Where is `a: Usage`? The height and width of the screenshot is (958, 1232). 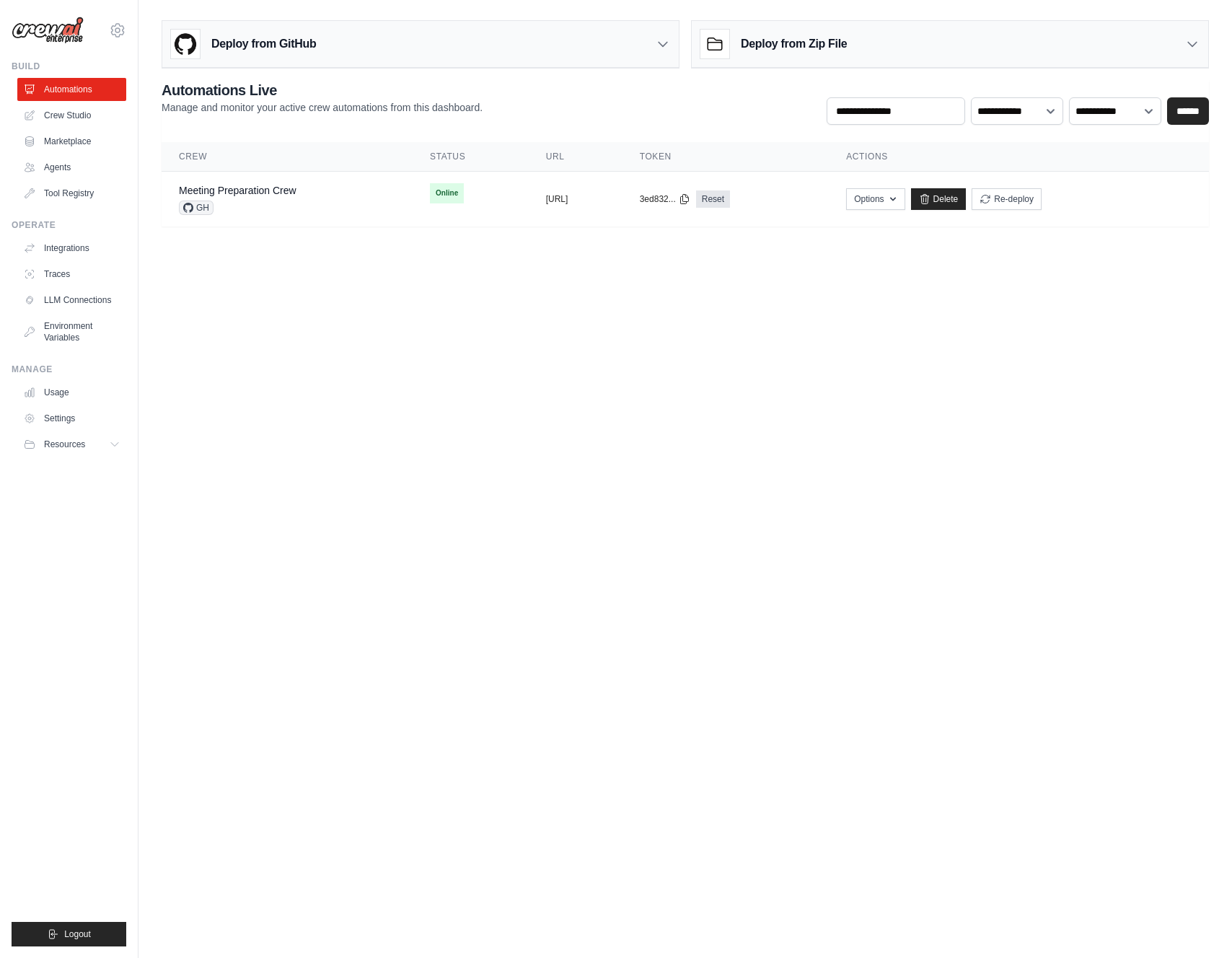
a: Usage is located at coordinates (71, 393).